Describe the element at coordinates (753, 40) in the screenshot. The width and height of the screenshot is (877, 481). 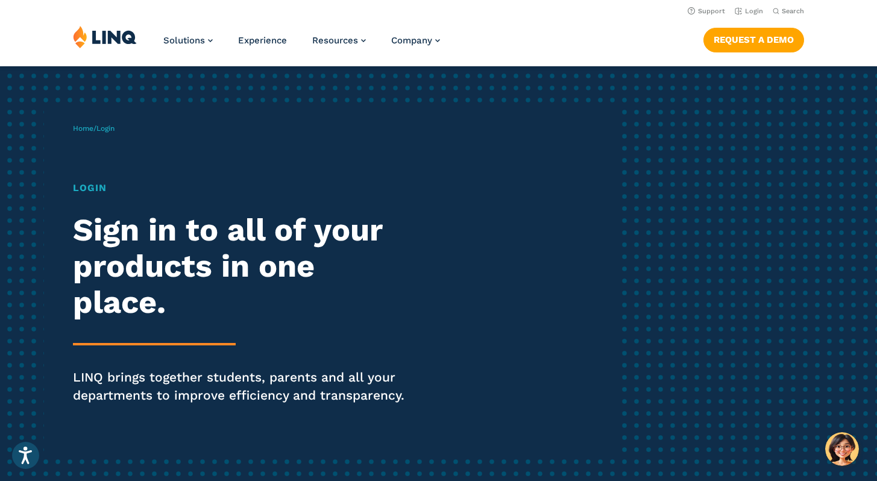
I see `a: Request a Demo` at that location.